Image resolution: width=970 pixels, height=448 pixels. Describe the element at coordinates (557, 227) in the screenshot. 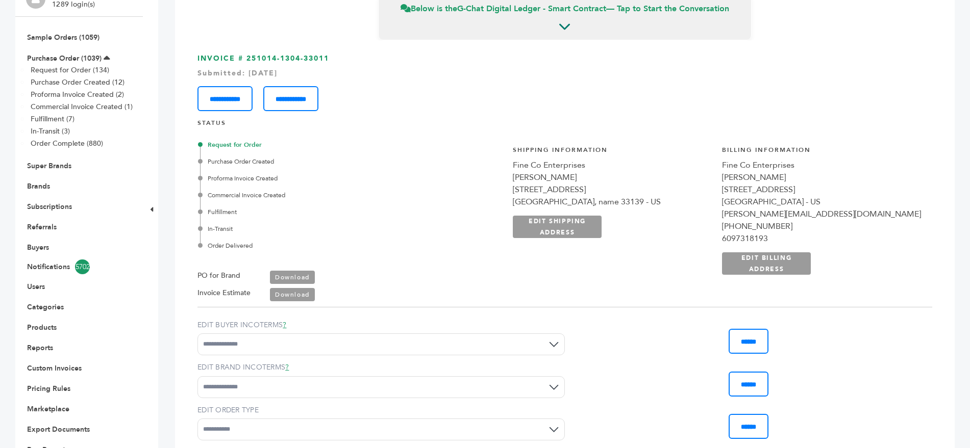

I see `a: EDIT SHIPPING ADDRESS` at that location.